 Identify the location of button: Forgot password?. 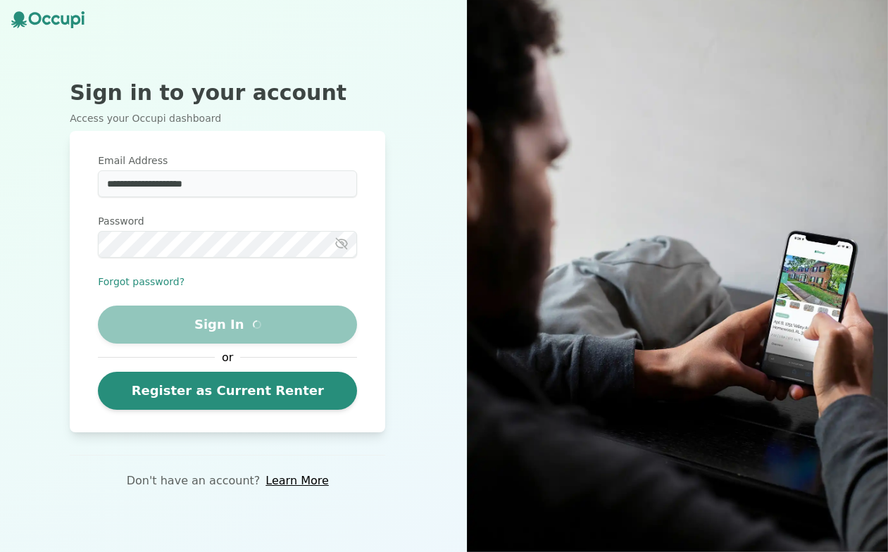
(141, 282).